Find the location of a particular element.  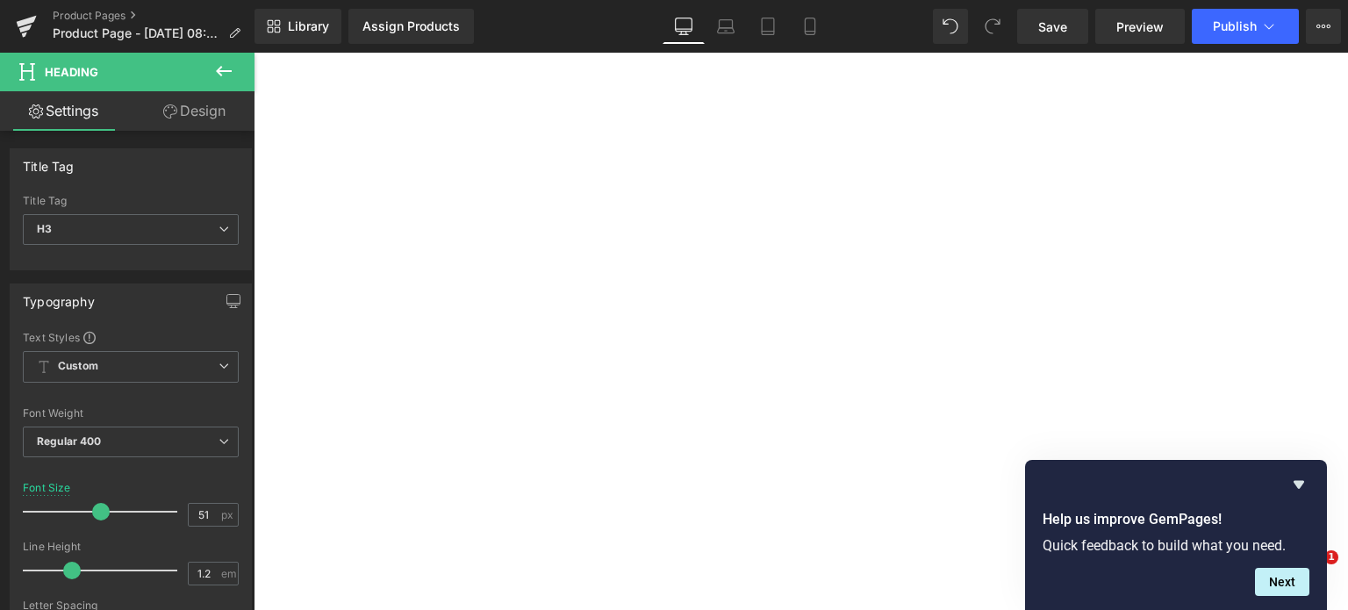

p: Quick feedback to build what you need. is located at coordinates (1176, 545).